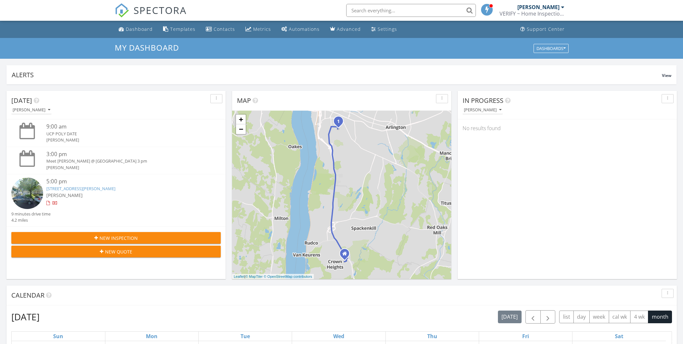 This screenshot has width=683, height=344. I want to click on div: Support Center, so click(545, 29).